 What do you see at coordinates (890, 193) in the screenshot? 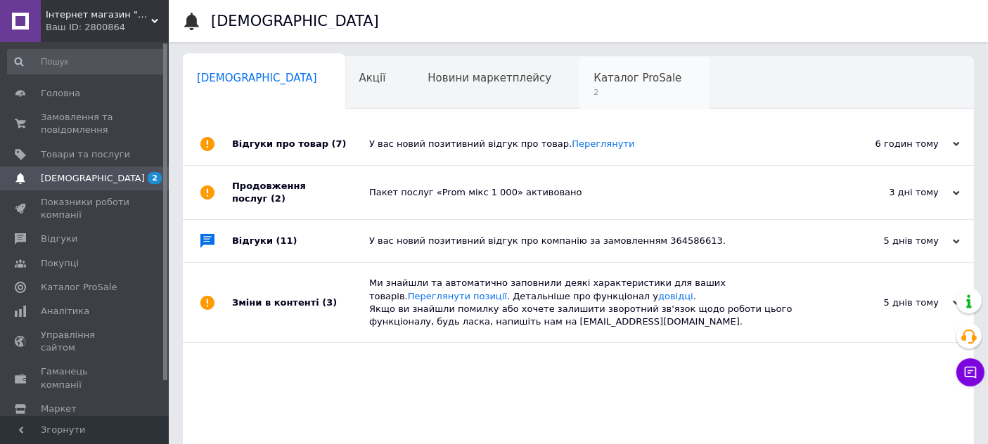
I see `div: 3 дні тому` at bounding box center [890, 193].